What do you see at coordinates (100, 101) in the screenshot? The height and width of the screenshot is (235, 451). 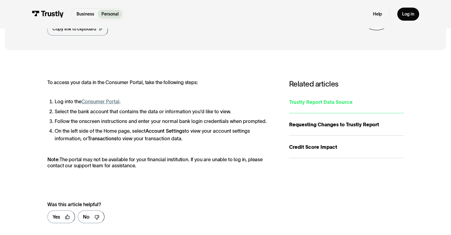 I see `a: Consumer Portal` at bounding box center [100, 101].